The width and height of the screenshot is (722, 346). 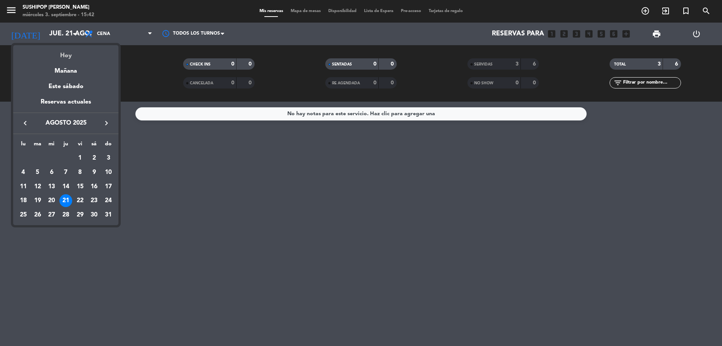 What do you see at coordinates (80, 215) in the screenshot?
I see `div: 29` at bounding box center [80, 215].